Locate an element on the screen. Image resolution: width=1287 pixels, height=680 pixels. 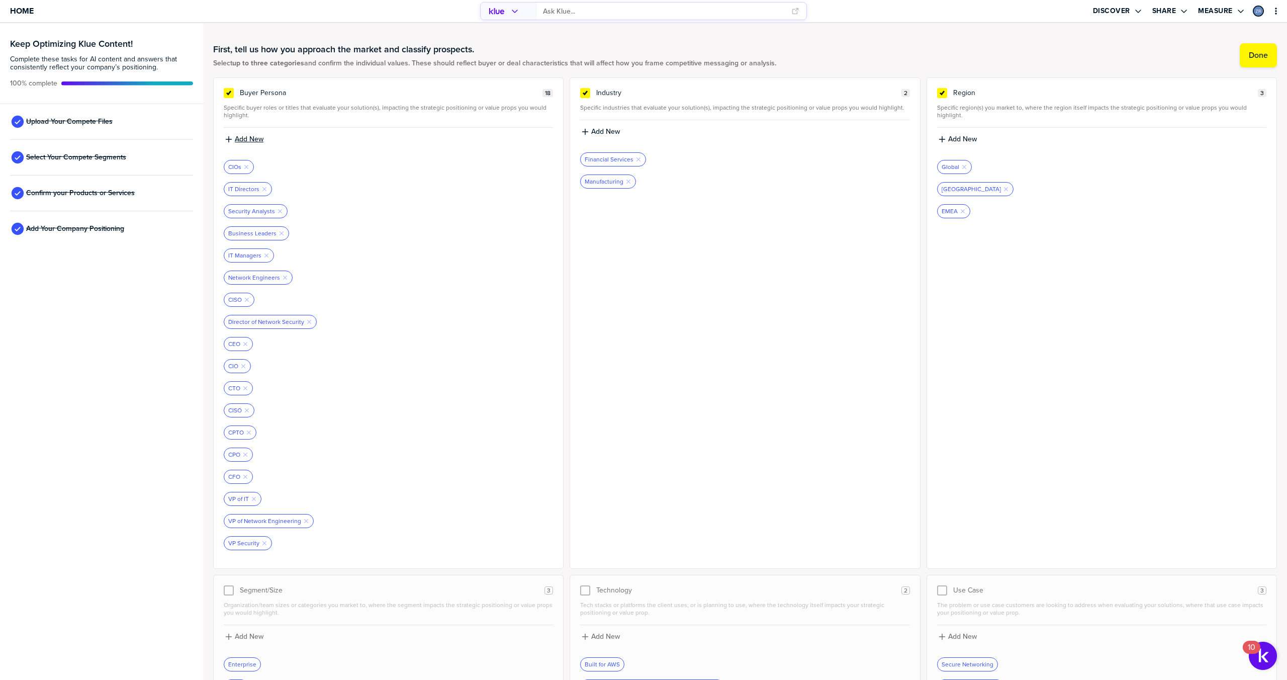
label: Share is located at coordinates (1164, 11).